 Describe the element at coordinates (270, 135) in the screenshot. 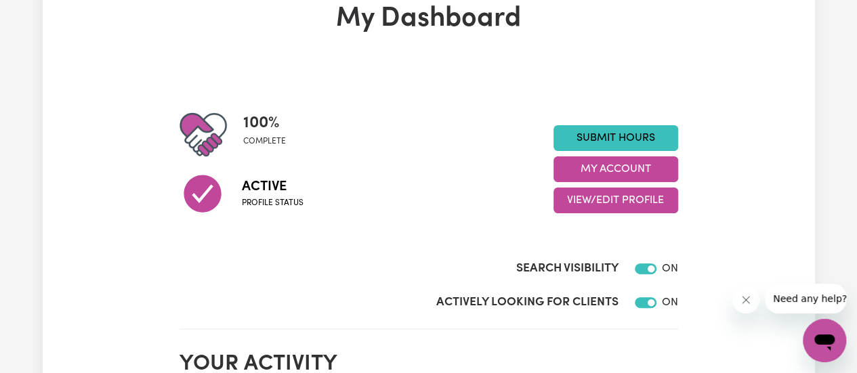

I see `div: Profile completeness: 100%` at that location.